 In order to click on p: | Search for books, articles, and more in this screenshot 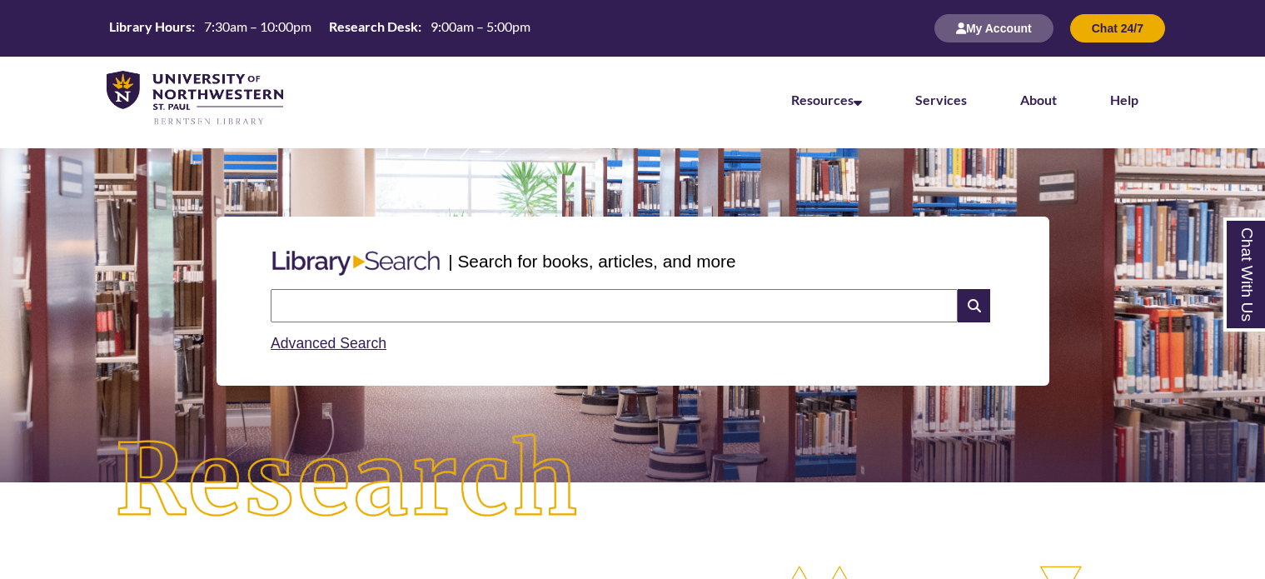, I will do `click(591, 261)`.